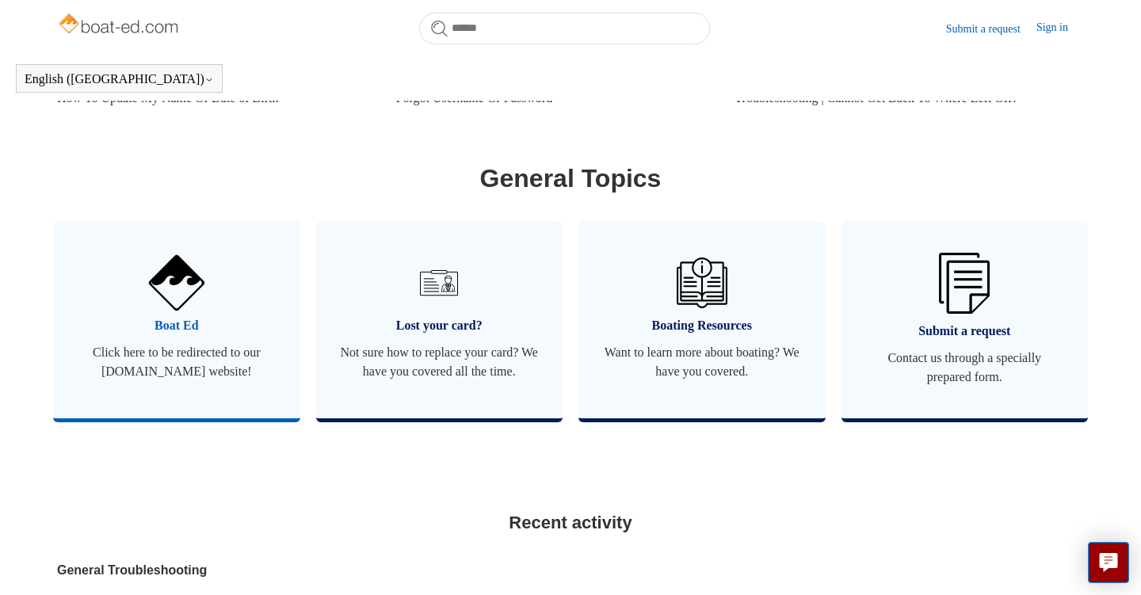  I want to click on span: Contact us through a specially prepared form., so click(965, 368).